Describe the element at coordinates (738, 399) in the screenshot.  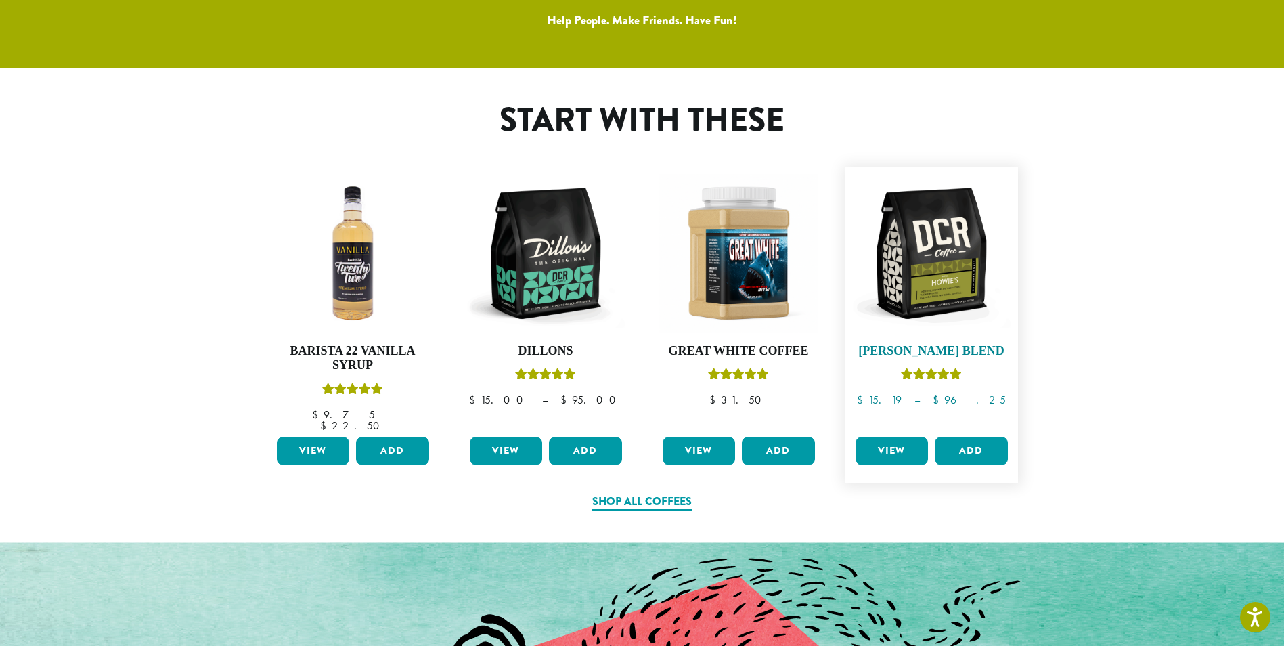
I see `bdi: 31.50` at that location.